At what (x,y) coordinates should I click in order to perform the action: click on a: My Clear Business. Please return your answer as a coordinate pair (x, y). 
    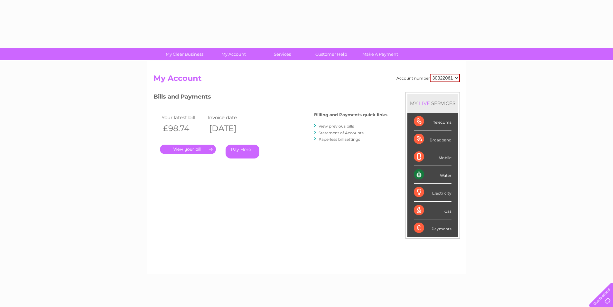
    Looking at the image, I should click on (184, 54).